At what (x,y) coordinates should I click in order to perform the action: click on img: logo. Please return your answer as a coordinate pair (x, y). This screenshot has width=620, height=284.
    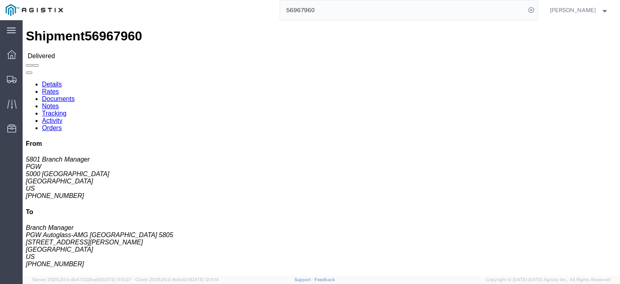
    Looking at the image, I should click on (34, 10).